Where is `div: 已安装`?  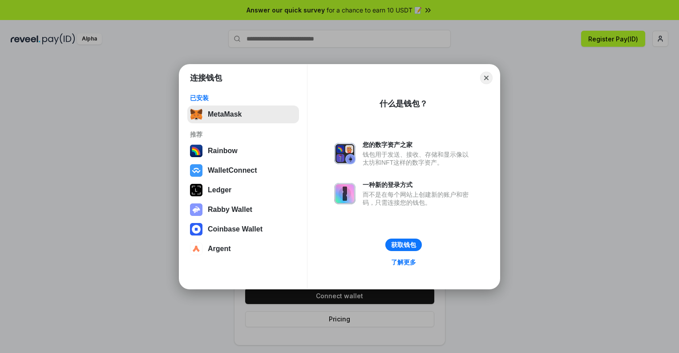
div: 已安装 is located at coordinates (243, 98).